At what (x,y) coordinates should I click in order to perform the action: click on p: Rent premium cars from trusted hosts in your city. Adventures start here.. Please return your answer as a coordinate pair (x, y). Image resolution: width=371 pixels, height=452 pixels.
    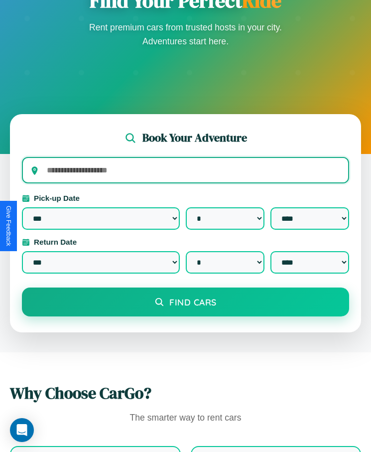
    Looking at the image, I should click on (186, 34).